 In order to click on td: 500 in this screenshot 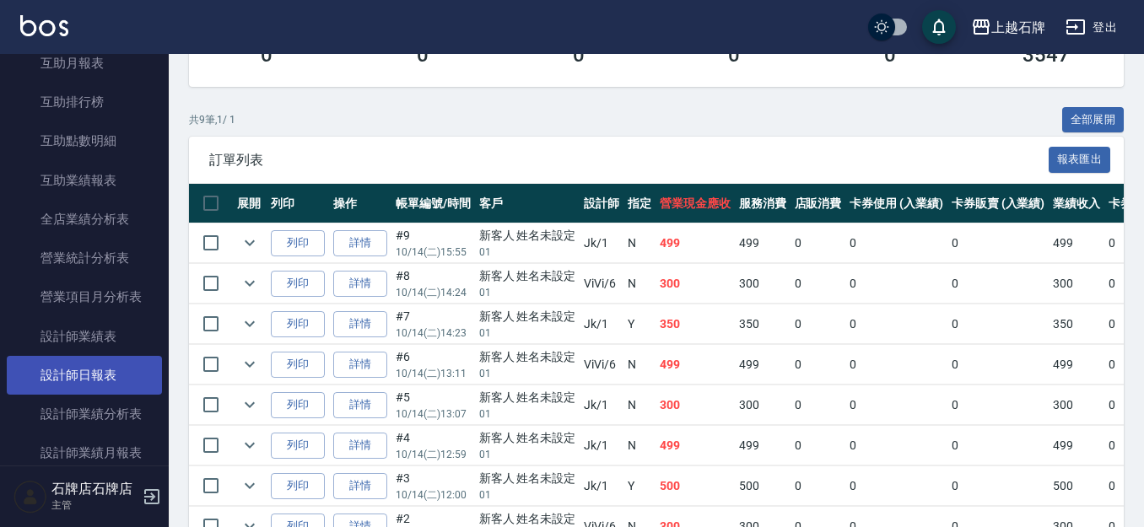, I will do `click(695, 486)`.